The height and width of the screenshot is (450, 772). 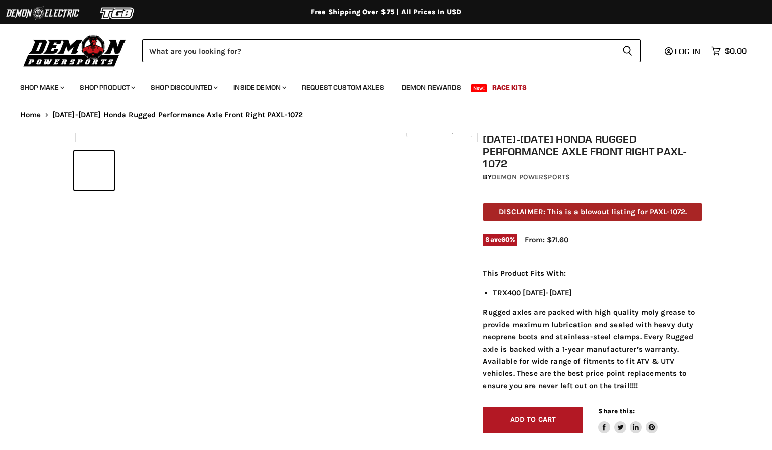 I want to click on button: Add to cart, so click(x=533, y=420).